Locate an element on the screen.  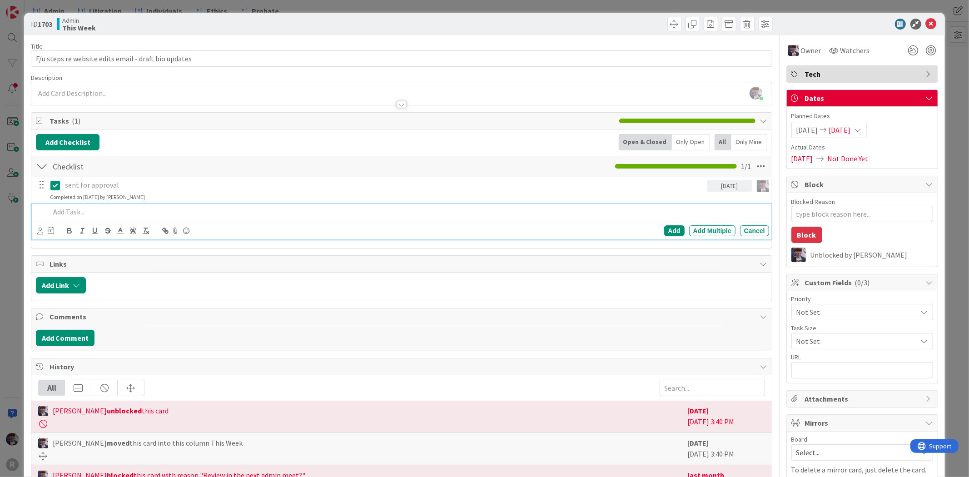
span: Mirrors is located at coordinates (863, 423).